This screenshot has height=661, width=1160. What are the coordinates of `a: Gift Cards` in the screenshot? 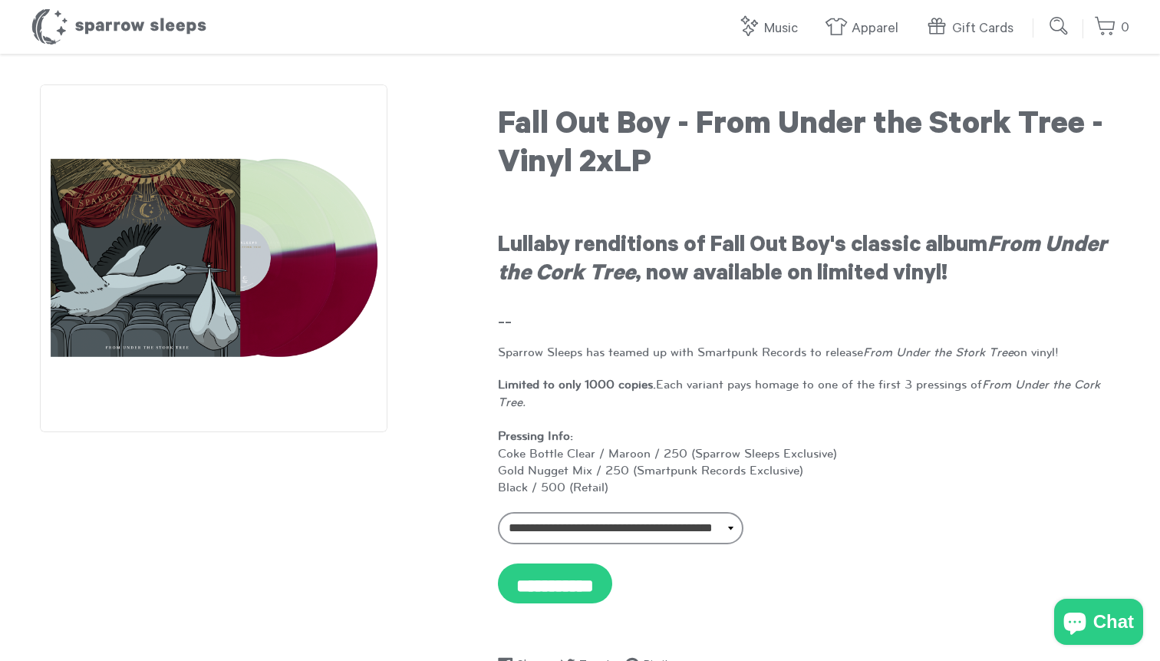 It's located at (973, 28).